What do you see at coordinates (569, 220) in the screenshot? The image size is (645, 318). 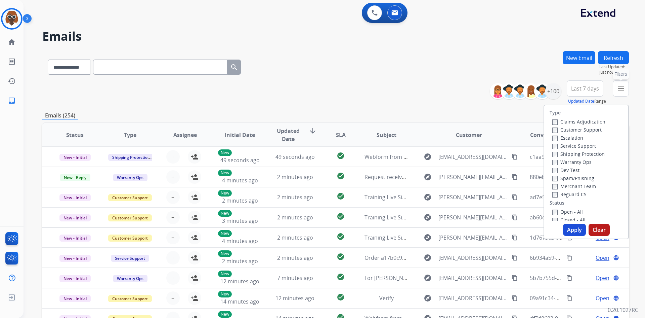 I see `label: Closed - All` at bounding box center [569, 220].